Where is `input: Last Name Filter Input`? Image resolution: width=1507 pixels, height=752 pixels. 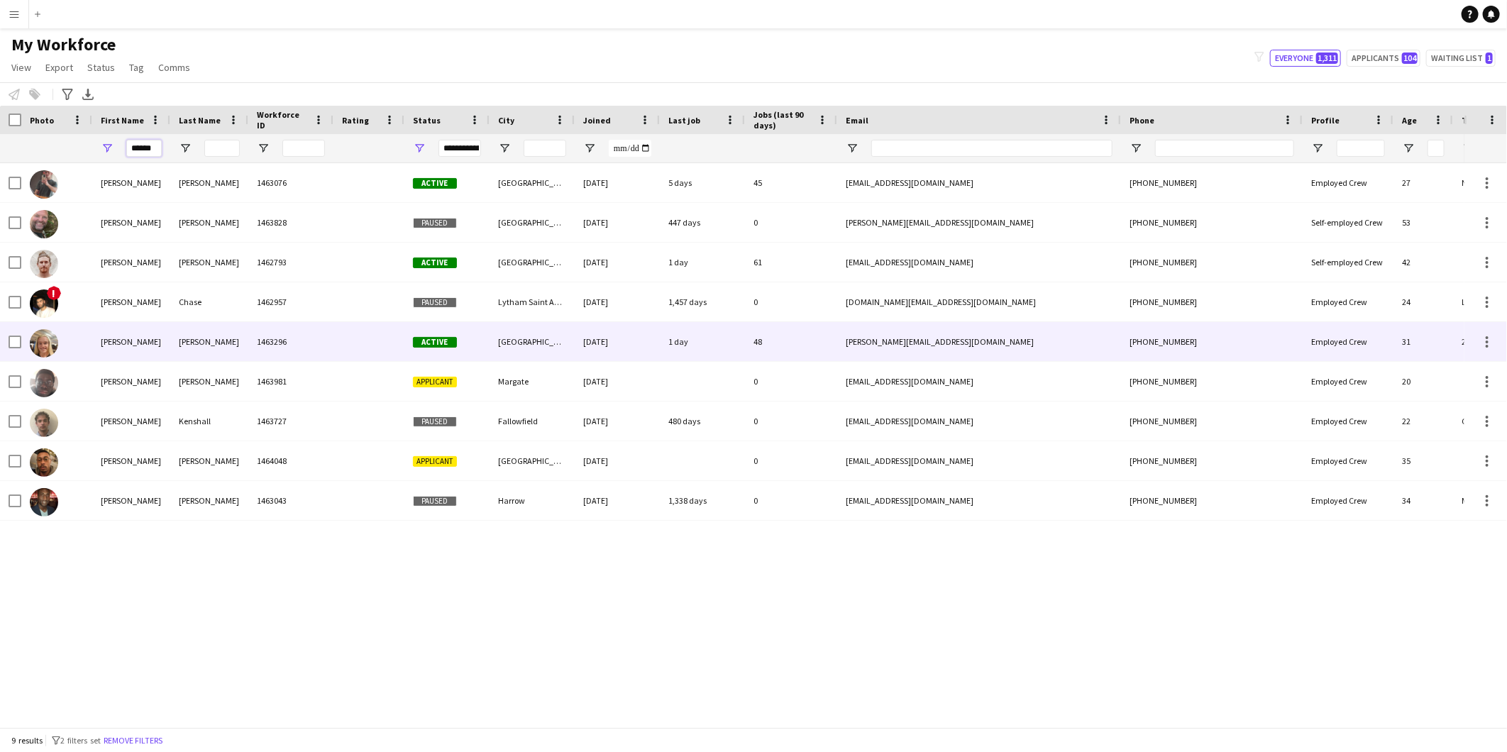
input: Last Name Filter Input is located at coordinates (222, 148).